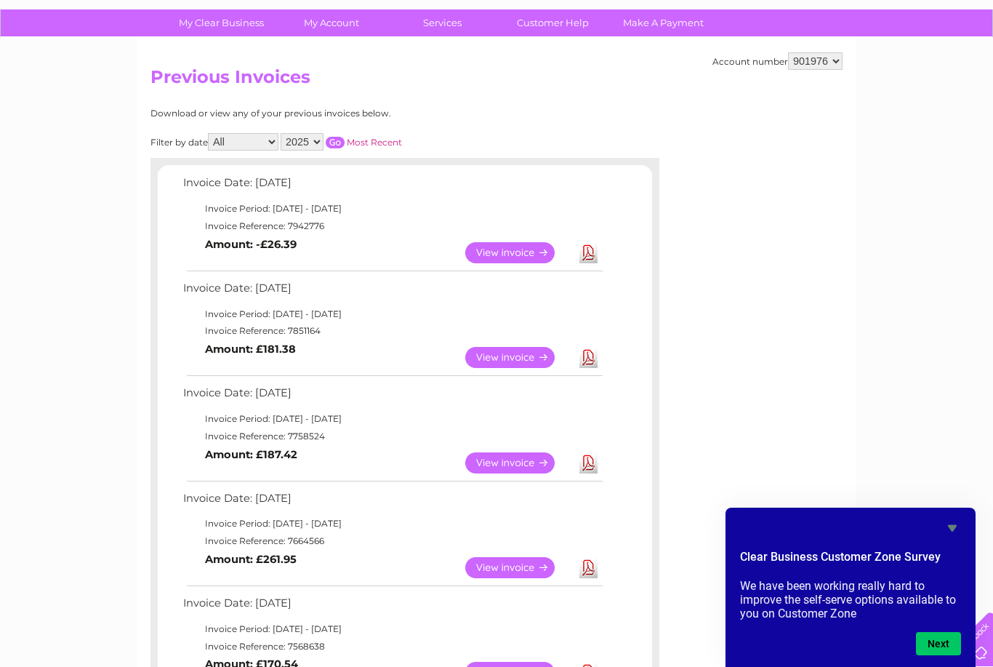 Image resolution: width=993 pixels, height=667 pixels. Describe the element at coordinates (939, 643) in the screenshot. I see `button: Next question` at that location.